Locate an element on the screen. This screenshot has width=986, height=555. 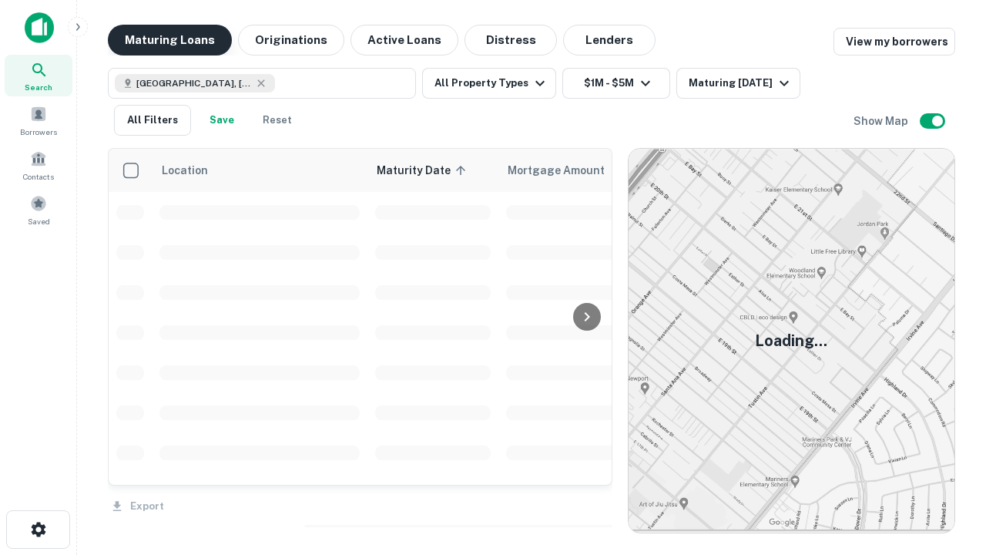
th: Maturity Date is located at coordinates (433, 170).